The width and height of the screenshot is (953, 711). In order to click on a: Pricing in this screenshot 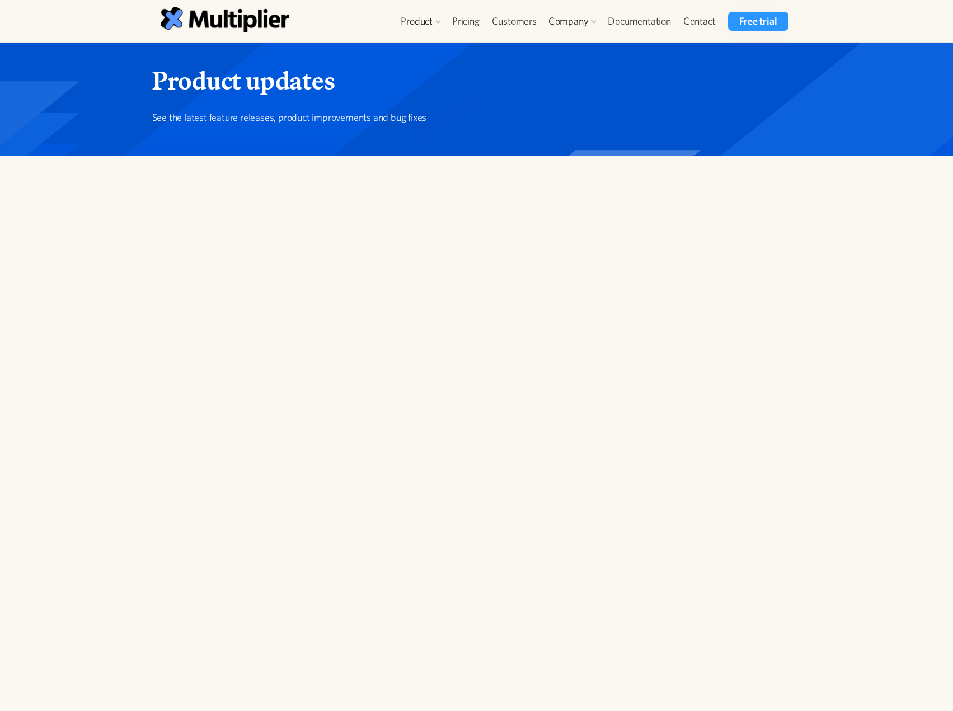, I will do `click(466, 21)`.